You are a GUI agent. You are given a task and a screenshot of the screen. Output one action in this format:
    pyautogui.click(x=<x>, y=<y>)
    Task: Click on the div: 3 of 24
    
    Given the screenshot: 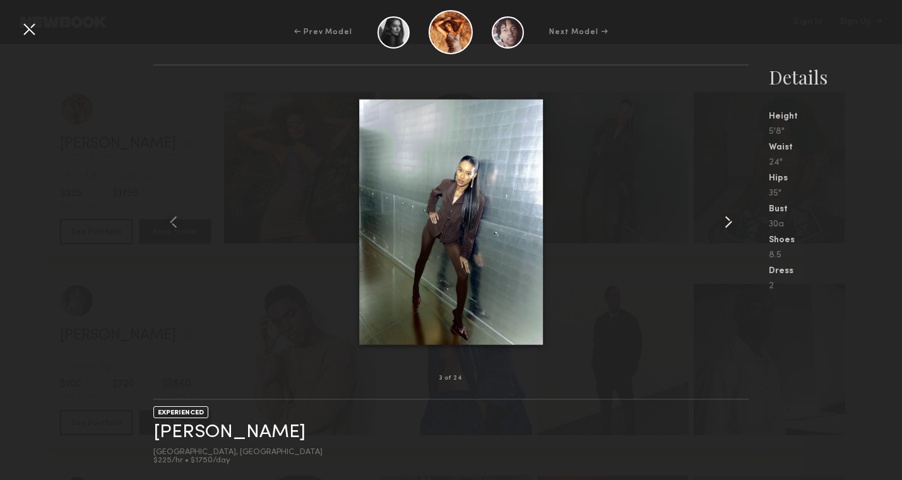 What is the action you would take?
    pyautogui.click(x=451, y=379)
    